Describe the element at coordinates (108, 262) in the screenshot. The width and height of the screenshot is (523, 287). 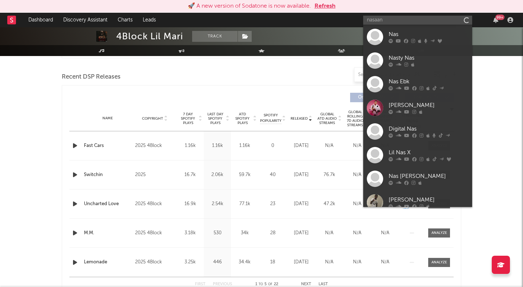
I see `div: Lemonade` at that location.